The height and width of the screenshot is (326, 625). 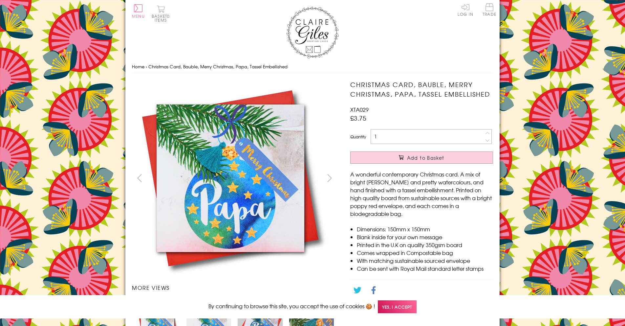 What do you see at coordinates (313, 33) in the screenshot?
I see `img: Claire Giles Greetings Cards` at bounding box center [313, 33].